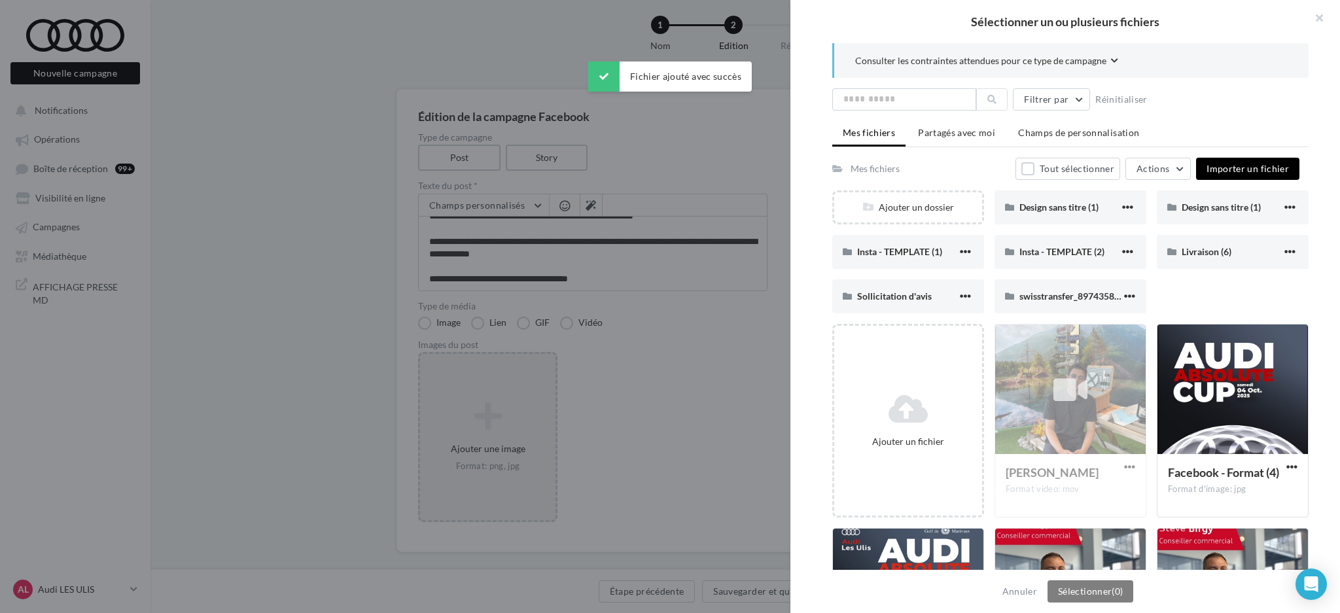  What do you see at coordinates (1153, 168) in the screenshot?
I see `span: Actions` at bounding box center [1153, 168].